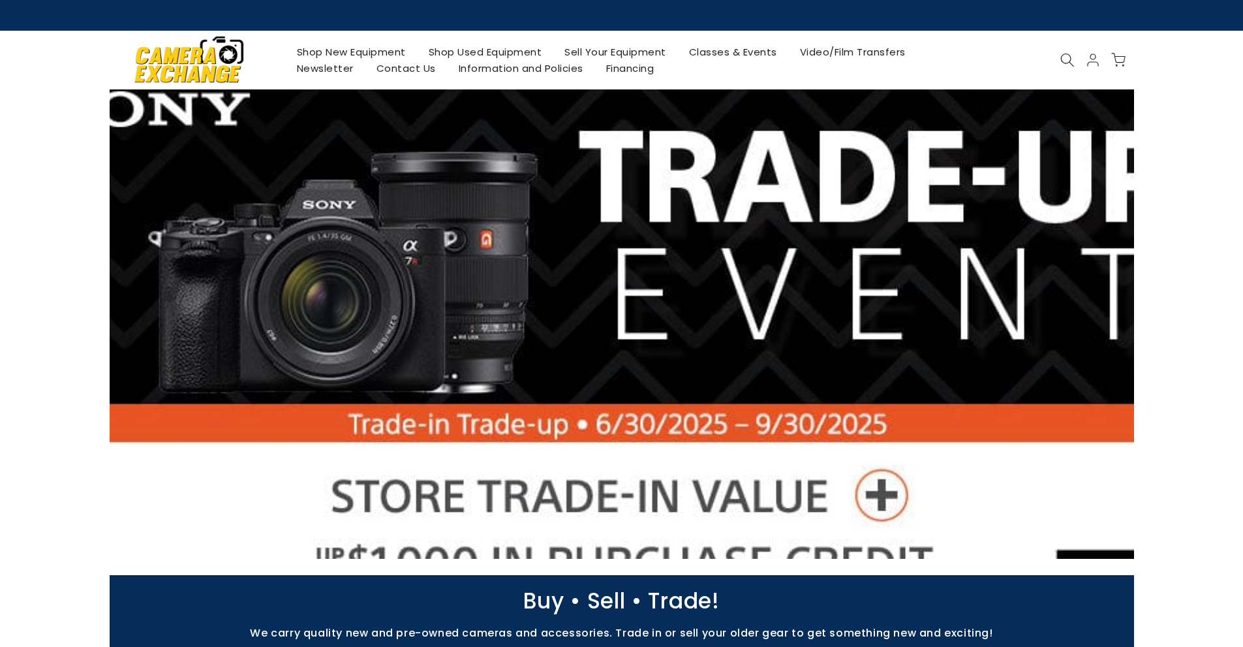 This screenshot has width=1243, height=647. Describe the element at coordinates (615, 52) in the screenshot. I see `a: Sell Your Equipment` at that location.